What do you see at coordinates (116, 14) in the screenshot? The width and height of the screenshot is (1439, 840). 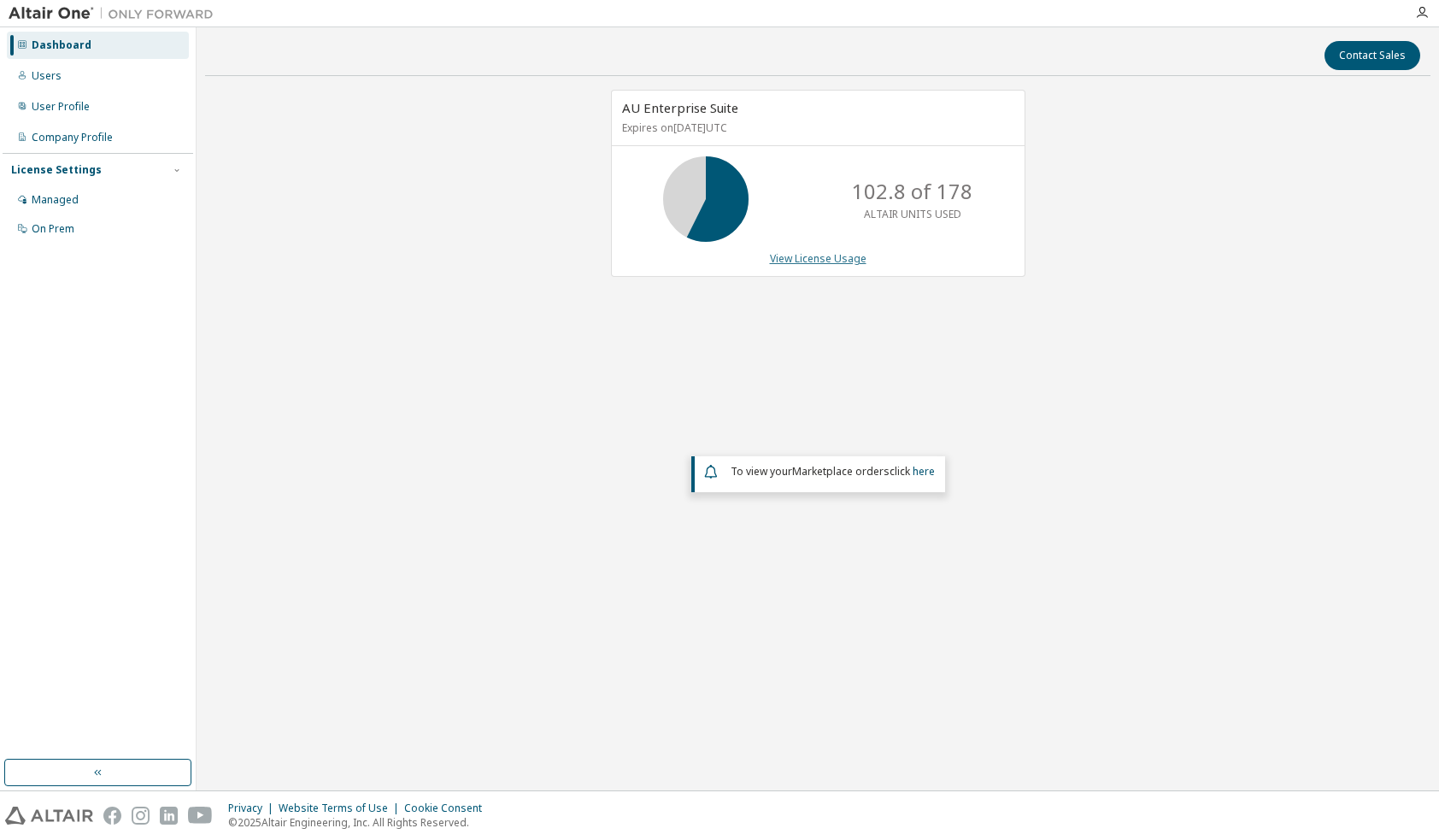 I see `img: Altair One` at bounding box center [116, 14].